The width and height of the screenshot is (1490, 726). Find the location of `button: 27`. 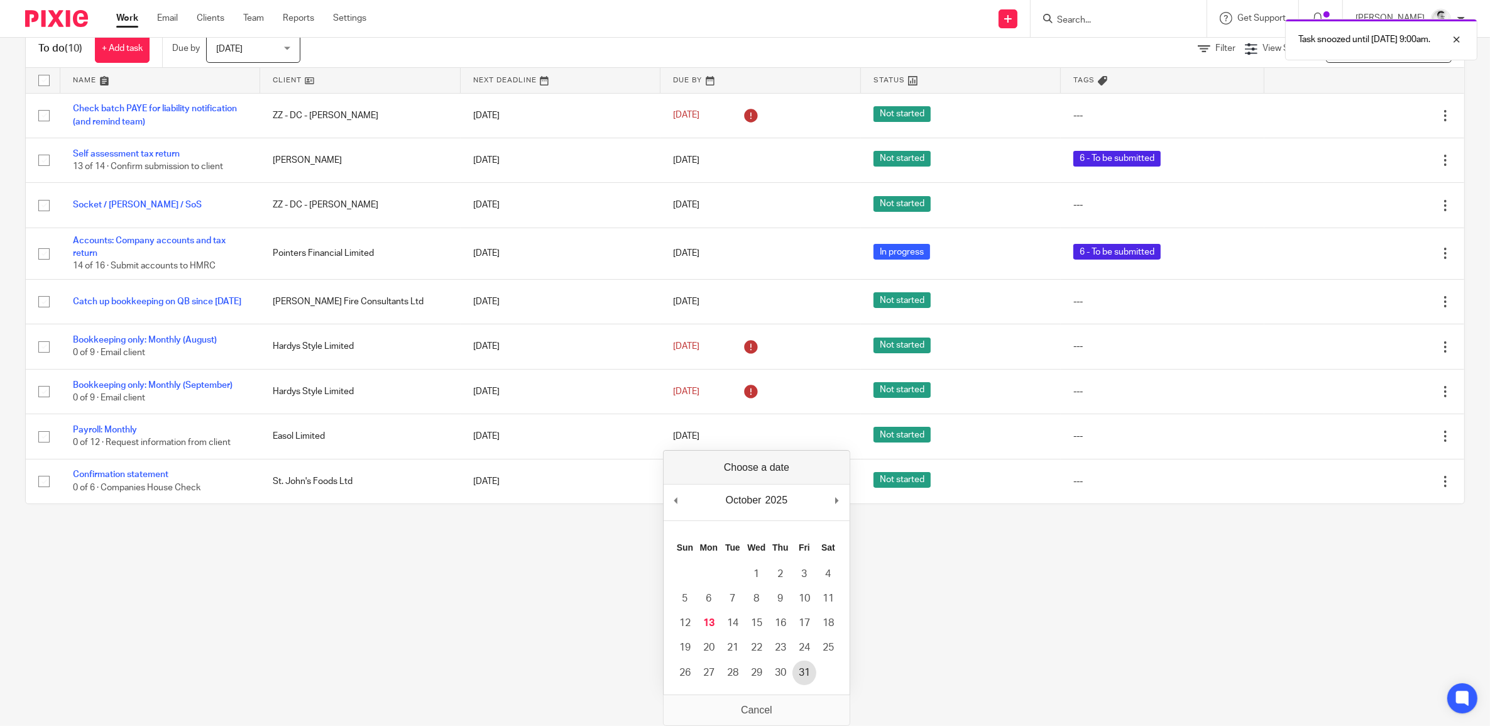

button: 27 is located at coordinates (709, 672).